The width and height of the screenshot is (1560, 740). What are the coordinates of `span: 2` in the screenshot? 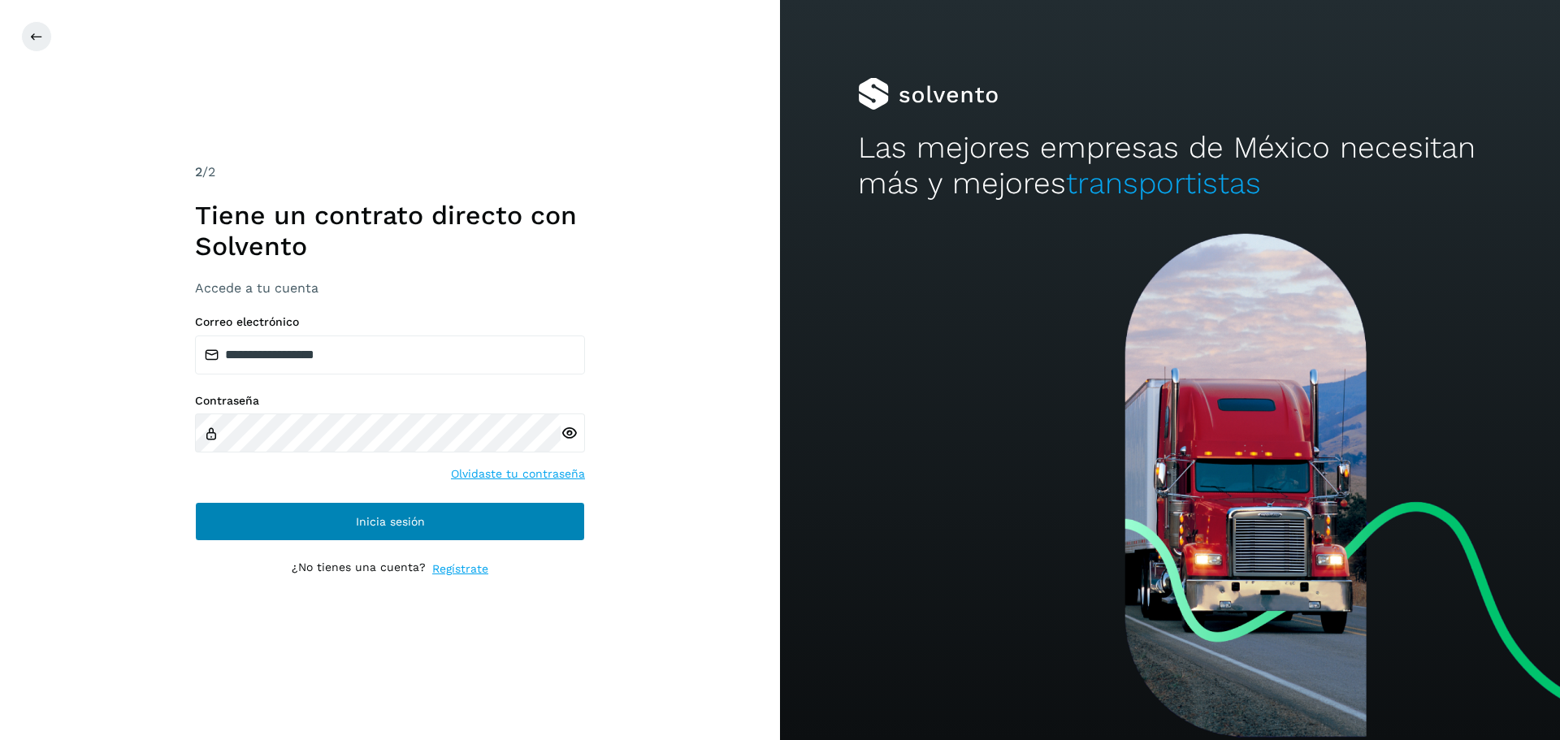 It's located at (198, 171).